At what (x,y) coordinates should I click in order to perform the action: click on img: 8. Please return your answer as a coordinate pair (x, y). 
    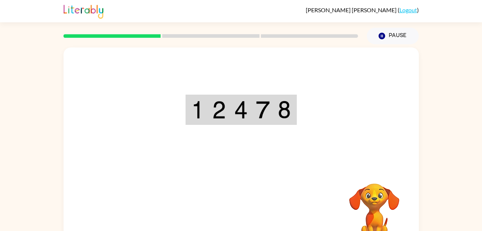
    Looking at the image, I should click on (285, 110).